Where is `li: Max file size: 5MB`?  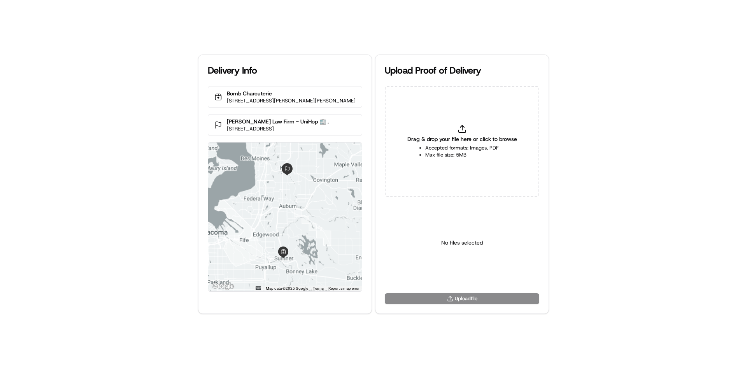
li: Max file size: 5MB is located at coordinates (462, 155).